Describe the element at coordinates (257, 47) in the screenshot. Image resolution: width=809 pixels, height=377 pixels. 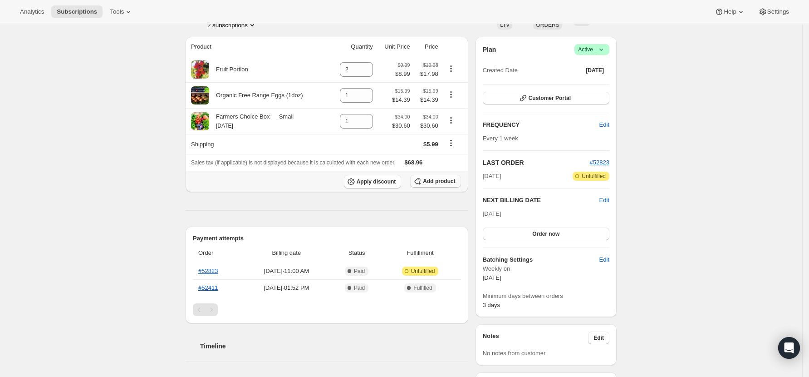
I see `th: Product` at that location.